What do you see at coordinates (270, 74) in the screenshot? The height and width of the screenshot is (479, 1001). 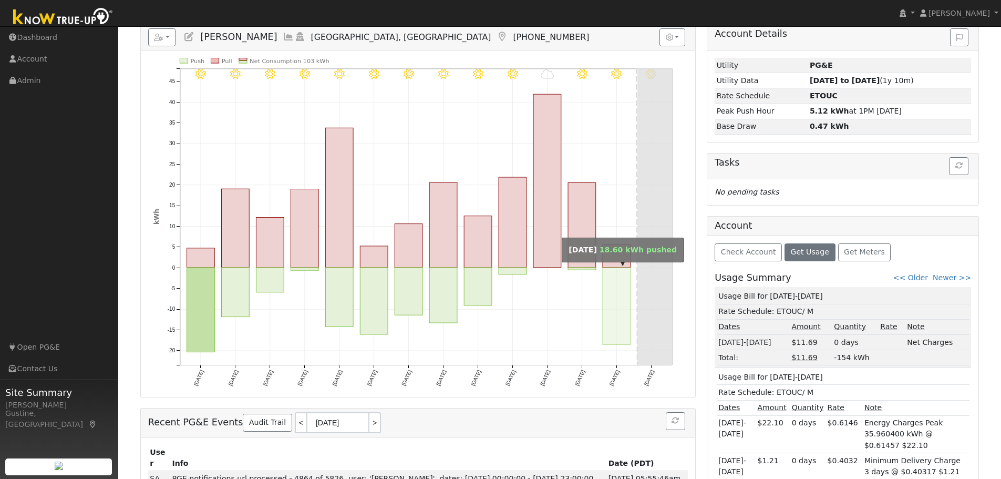 I see `i: 9/10 - Clear` at bounding box center [270, 74].